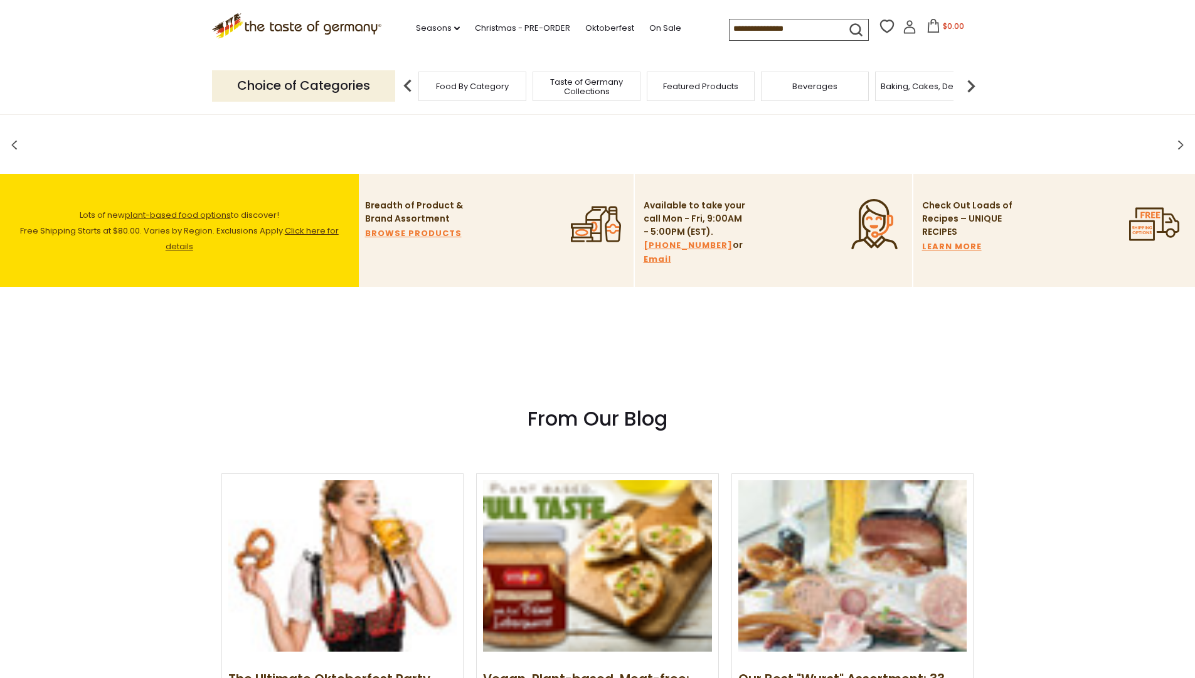  I want to click on span: Lots of new to discover! Free Shipping Starts at $80.00. Varies by Region. Exclusions Apply., so click(179, 230).